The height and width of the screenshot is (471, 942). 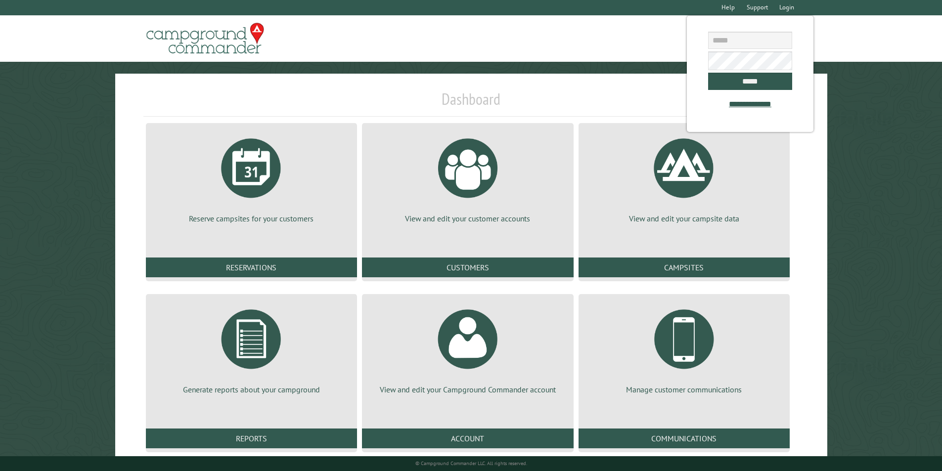 I want to click on p: View and edit your Campground Commander account, so click(x=467, y=390).